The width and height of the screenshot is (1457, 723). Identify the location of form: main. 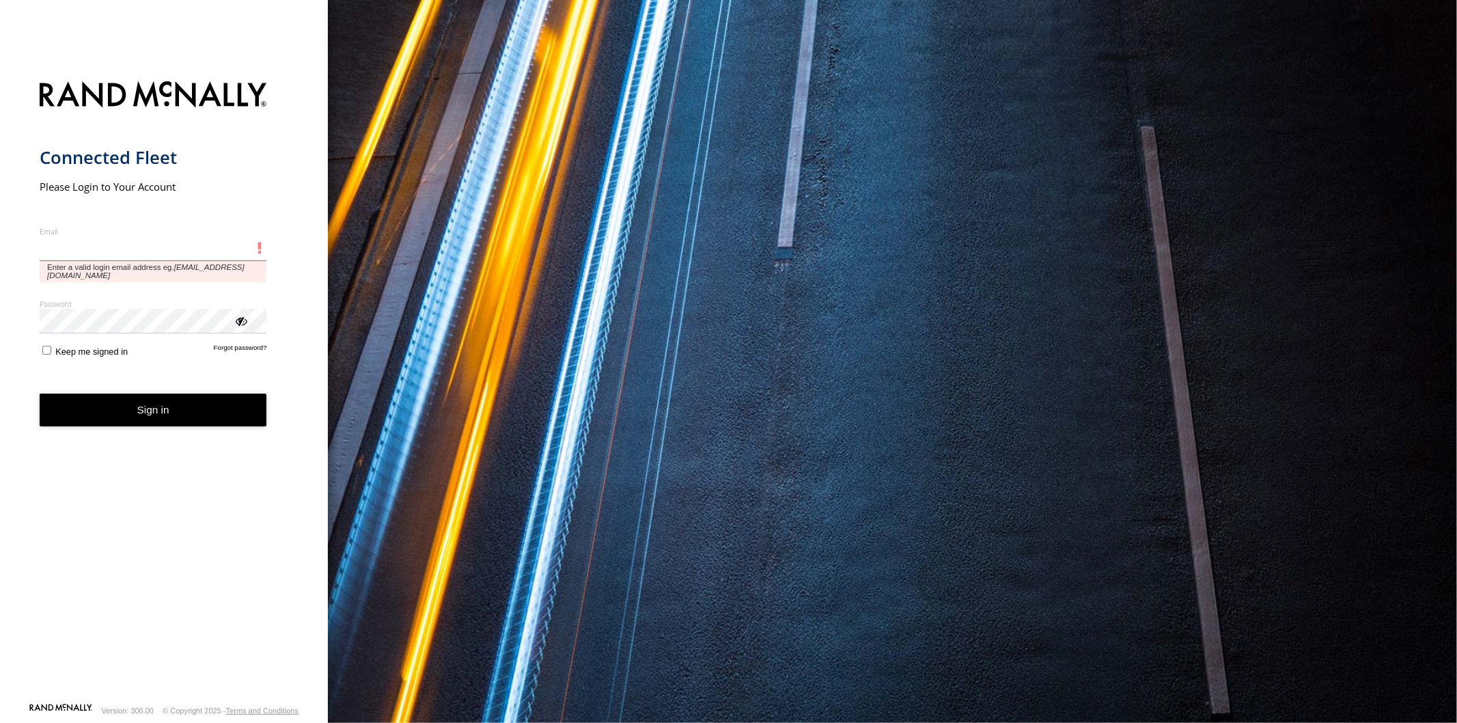
(164, 387).